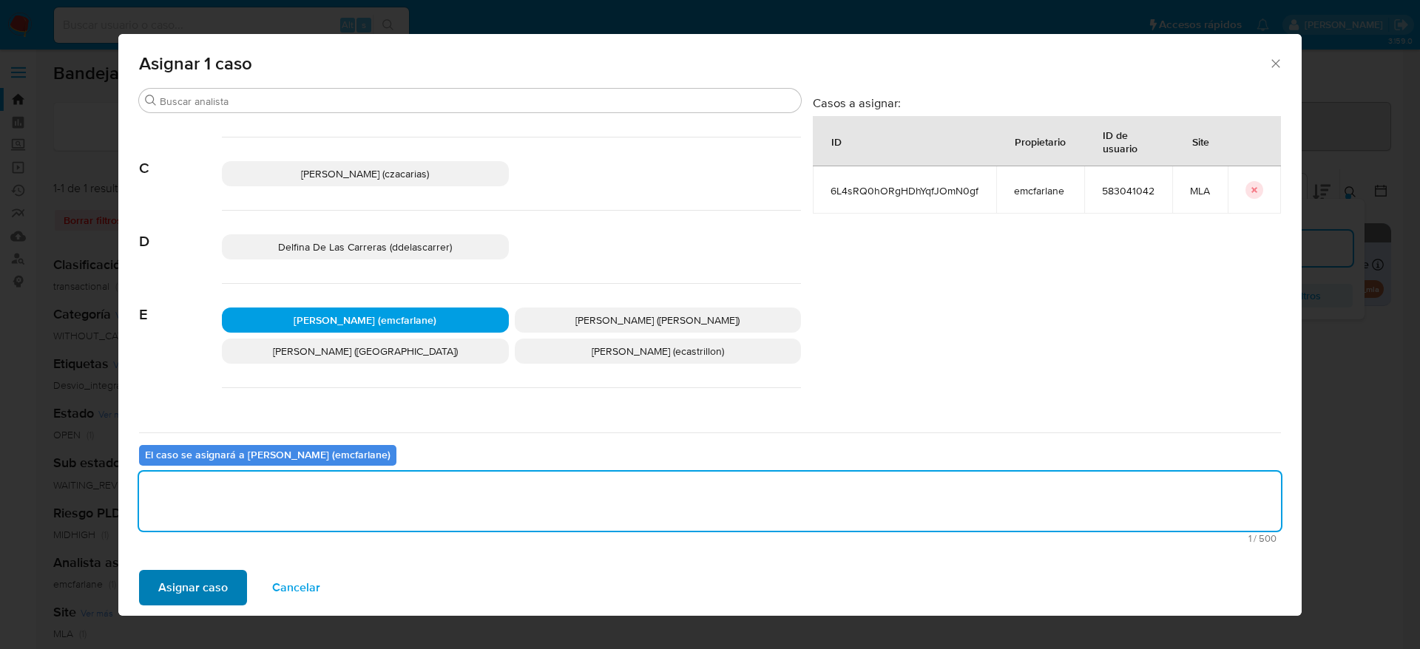  Describe the element at coordinates (1040, 141) in the screenshot. I see `div: Propietario` at that location.